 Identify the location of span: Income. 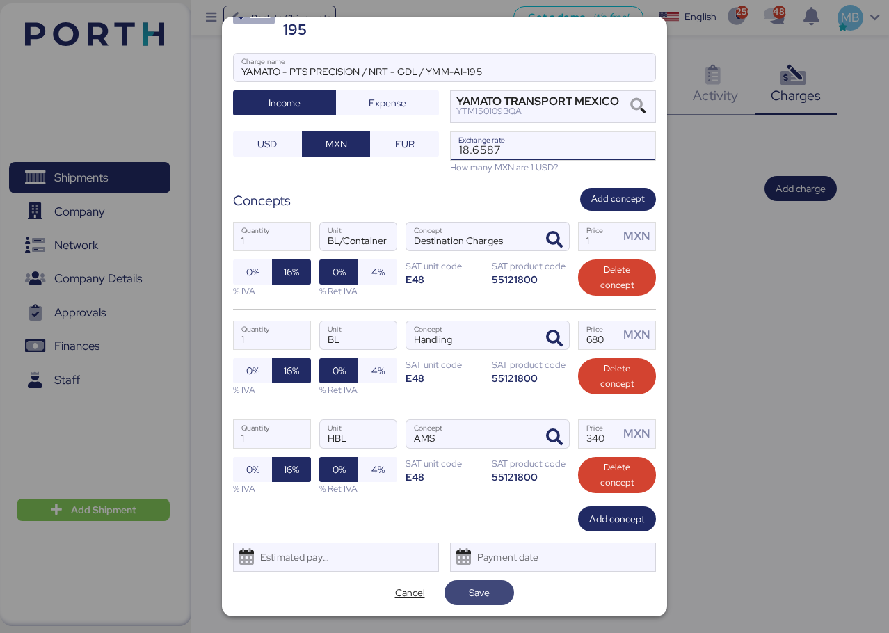
(285, 103).